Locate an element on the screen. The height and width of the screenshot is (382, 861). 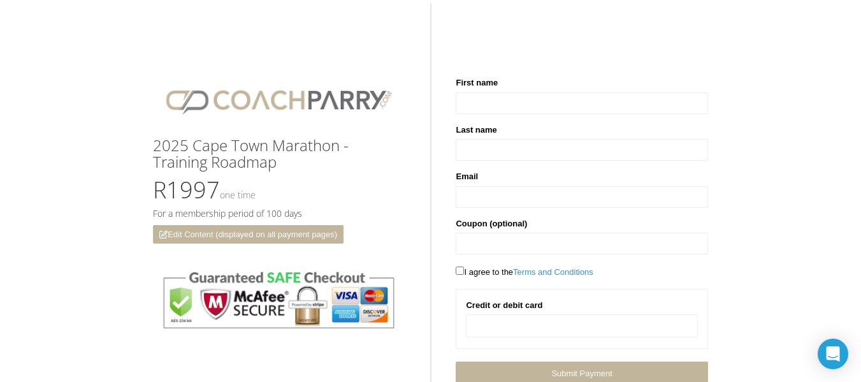
img: CPlogo.png is located at coordinates (279, 100).